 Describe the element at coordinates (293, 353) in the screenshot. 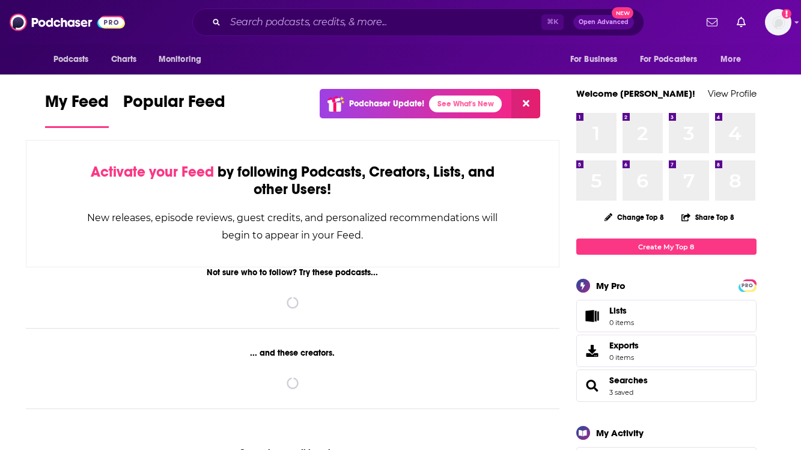

I see `div: ... and these creators.` at that location.